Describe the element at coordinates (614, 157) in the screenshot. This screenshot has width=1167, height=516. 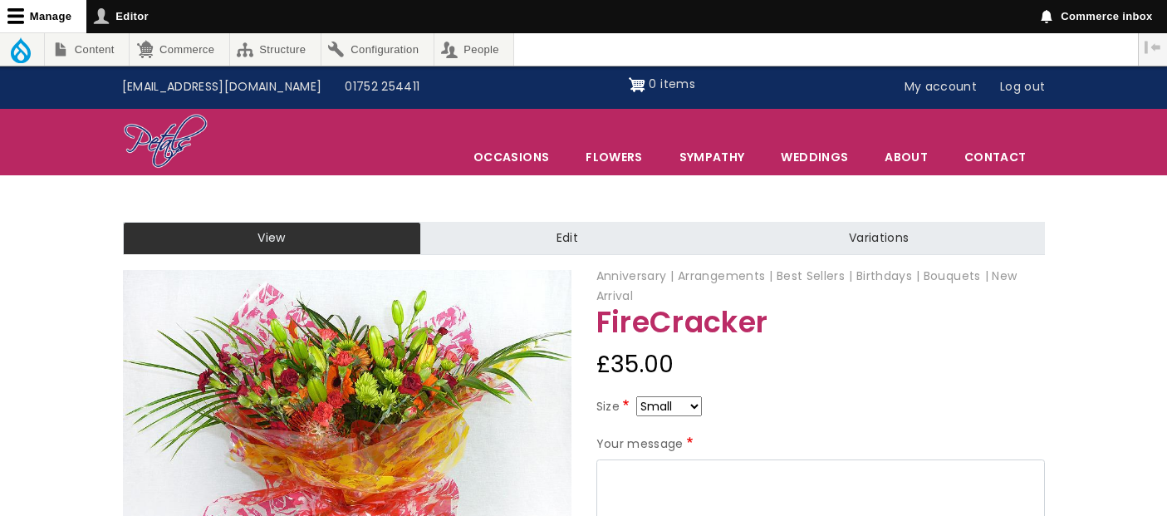
I see `a: Flowers` at that location.